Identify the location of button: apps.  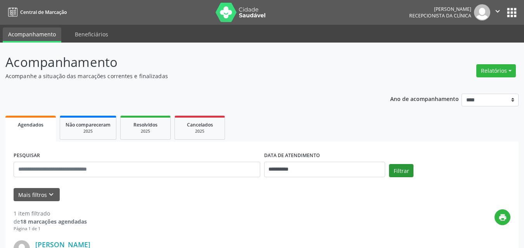
(511, 12).